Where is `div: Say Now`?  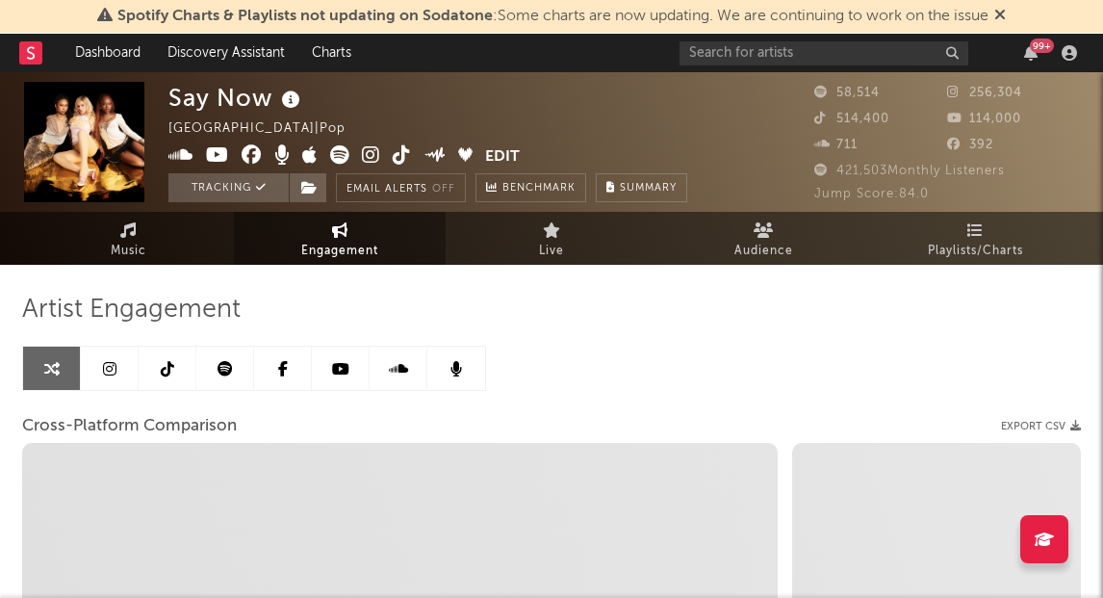 div: Say Now is located at coordinates (237, 97).